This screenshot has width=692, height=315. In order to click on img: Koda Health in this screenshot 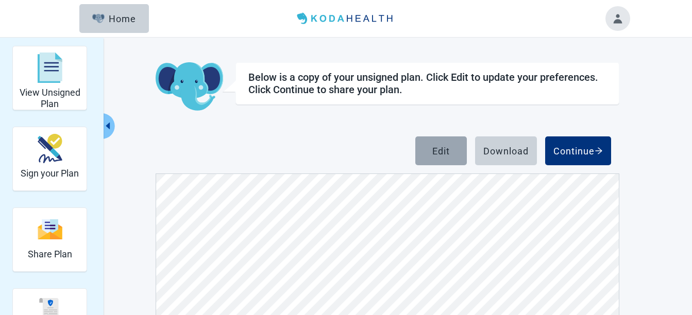, I will do `click(346, 19)`.